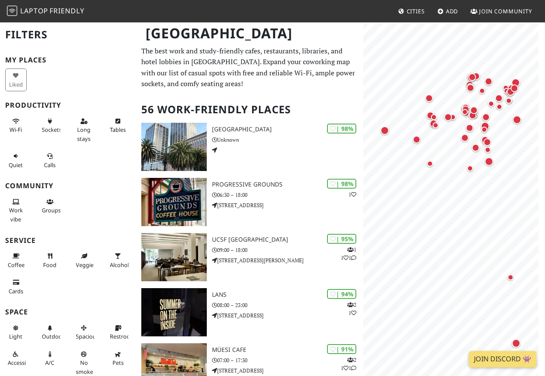 The height and width of the screenshot is (376, 545). Describe the element at coordinates (416, 11) in the screenshot. I see `span: Cities` at that location.